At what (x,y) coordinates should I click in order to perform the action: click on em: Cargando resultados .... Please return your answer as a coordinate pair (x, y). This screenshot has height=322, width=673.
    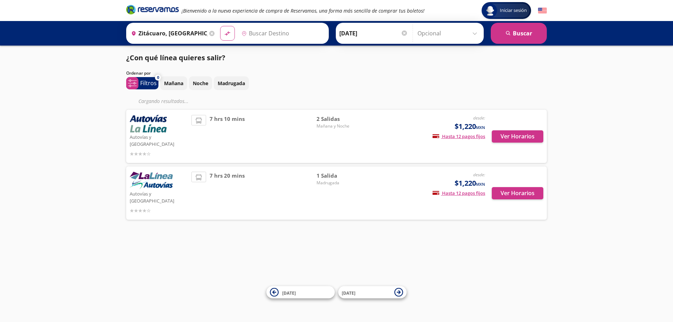
    Looking at the image, I should click on (163, 101).